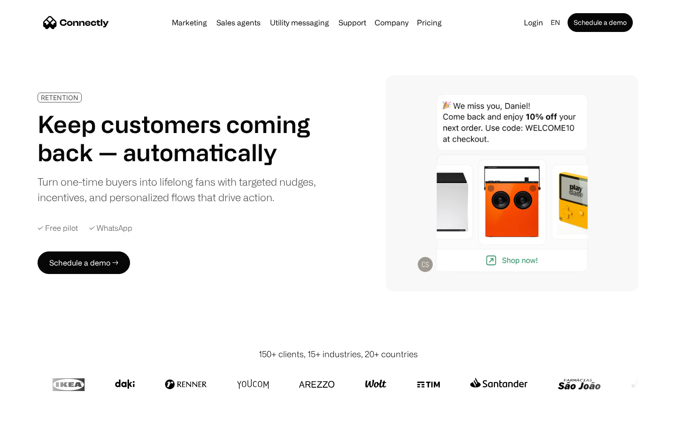 This screenshot has width=676, height=423. Describe the element at coordinates (352, 23) in the screenshot. I see `a: Support` at that location.